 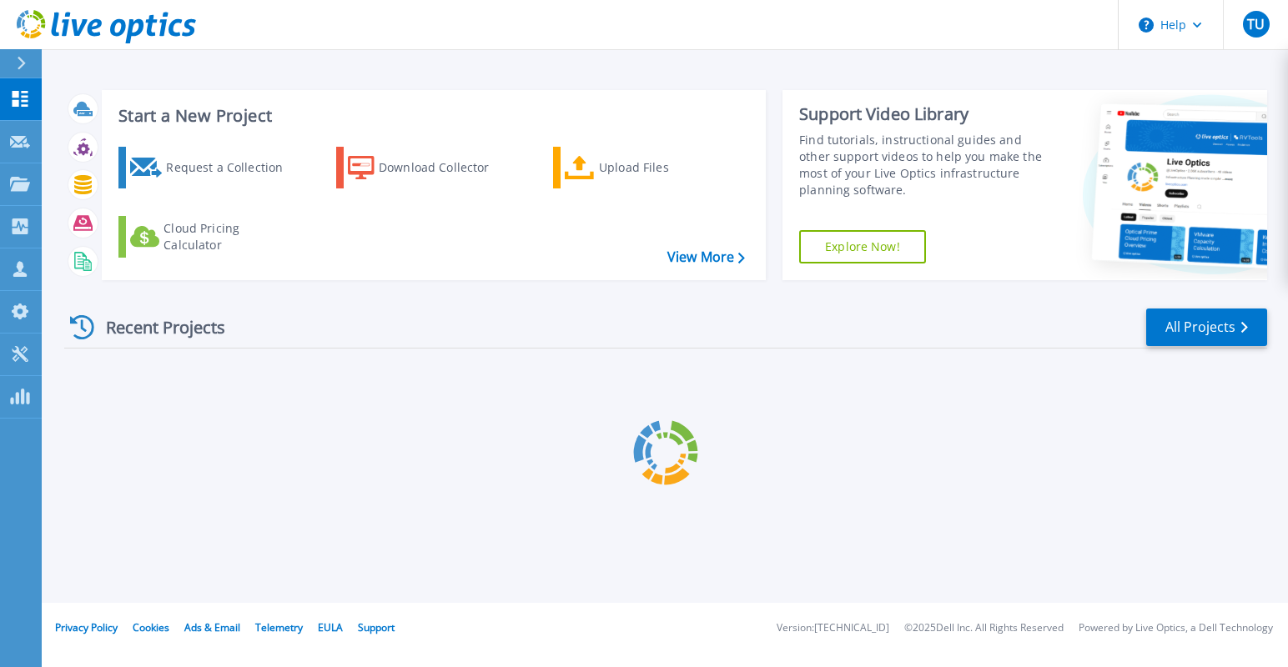 What do you see at coordinates (431, 116) in the screenshot?
I see `h3: Start a New Project` at bounding box center [431, 116].